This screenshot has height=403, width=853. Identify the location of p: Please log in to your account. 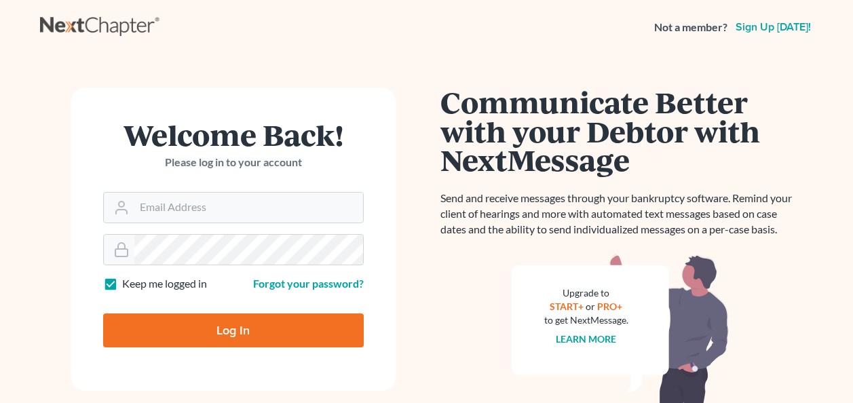
(233, 162).